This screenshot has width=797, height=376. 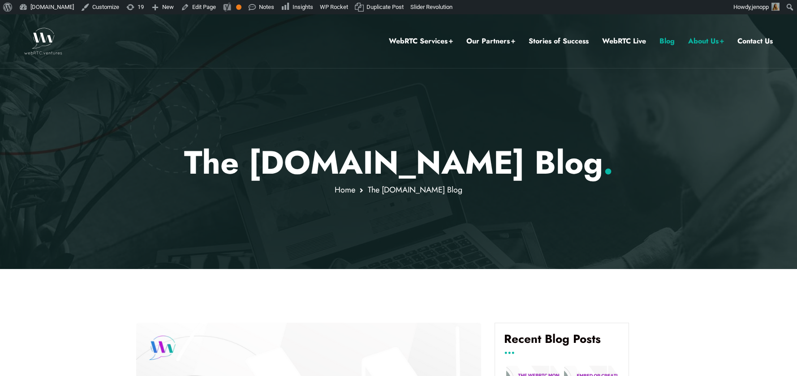 I want to click on a: Contact Us, so click(x=755, y=41).